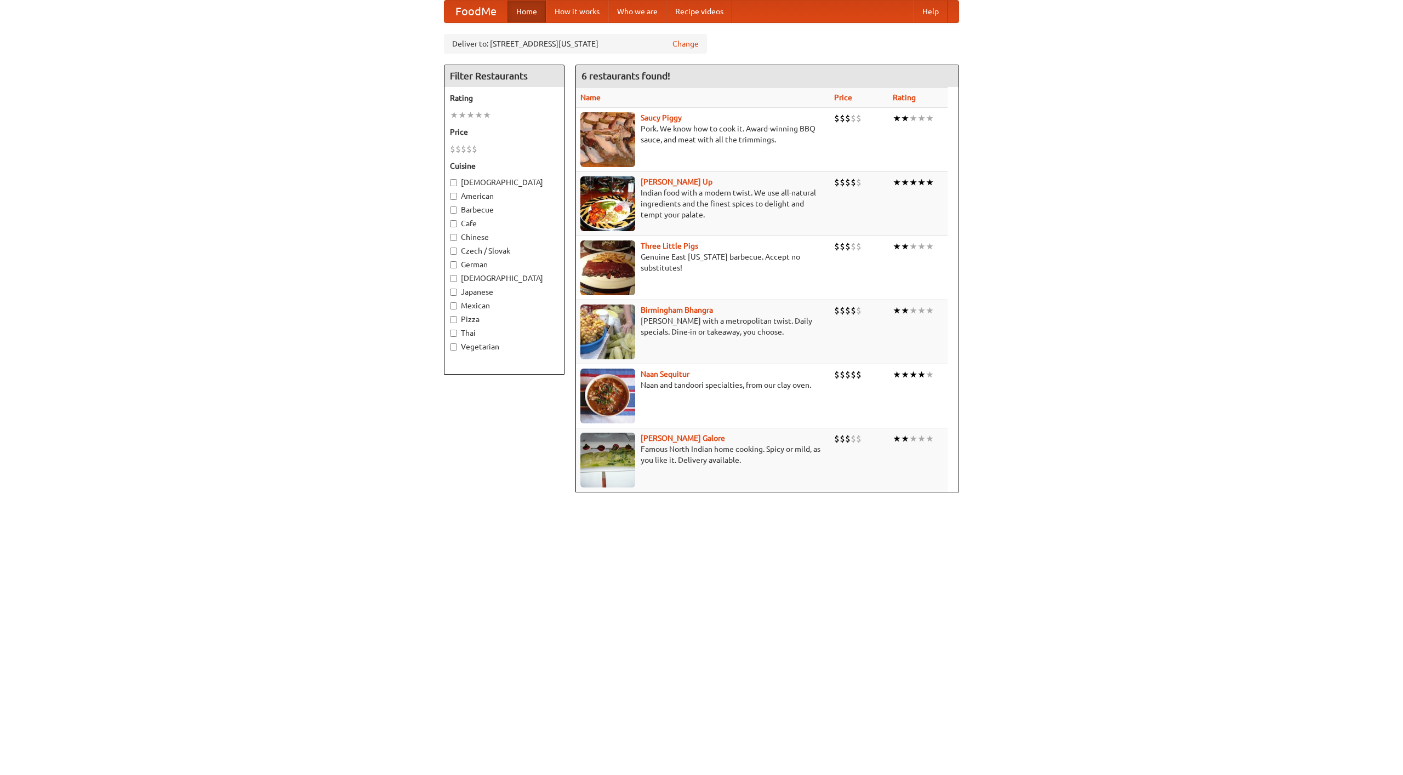 The width and height of the screenshot is (1403, 775). I want to click on input: Barbecue, so click(453, 210).